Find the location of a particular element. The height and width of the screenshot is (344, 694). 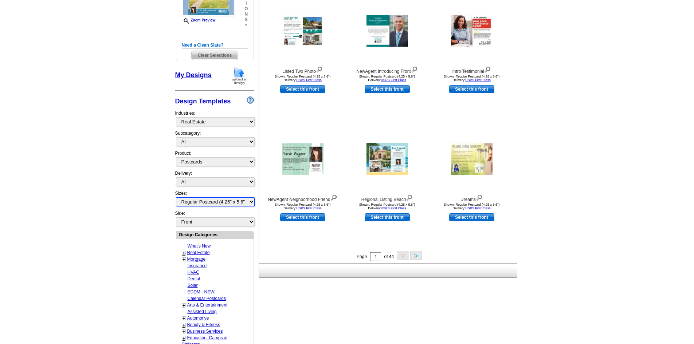

img: upload-design is located at coordinates (239, 76).